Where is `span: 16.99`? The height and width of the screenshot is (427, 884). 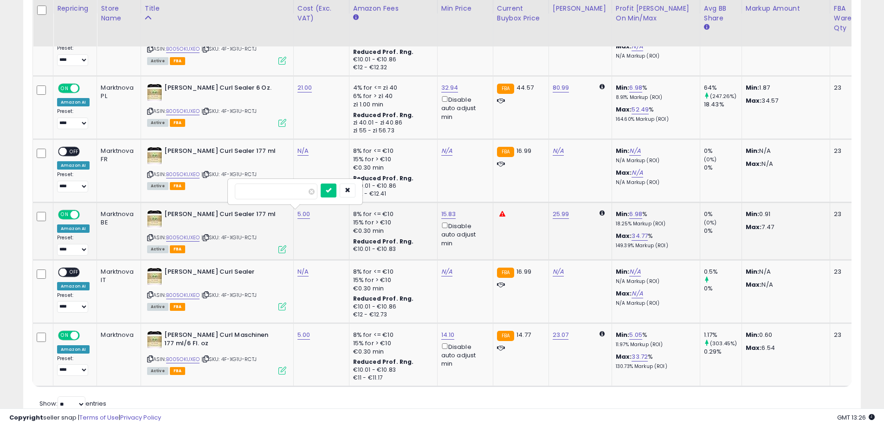 span: 16.99 is located at coordinates (524, 150).